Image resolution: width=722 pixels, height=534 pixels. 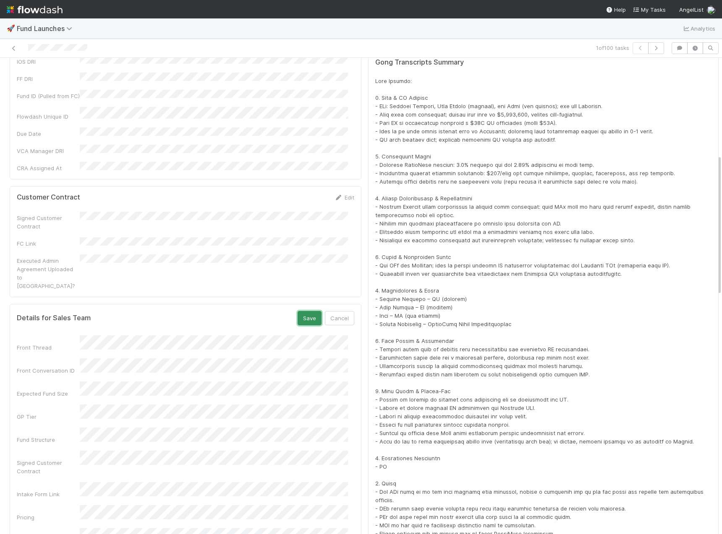 I want to click on div: Intake Form Link, so click(x=48, y=495).